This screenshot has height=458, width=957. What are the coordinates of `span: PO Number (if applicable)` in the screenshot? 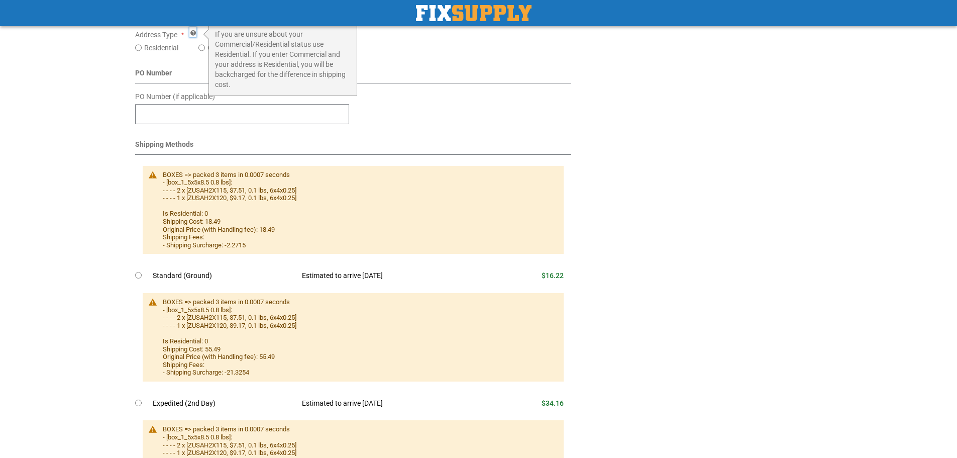 It's located at (175, 96).